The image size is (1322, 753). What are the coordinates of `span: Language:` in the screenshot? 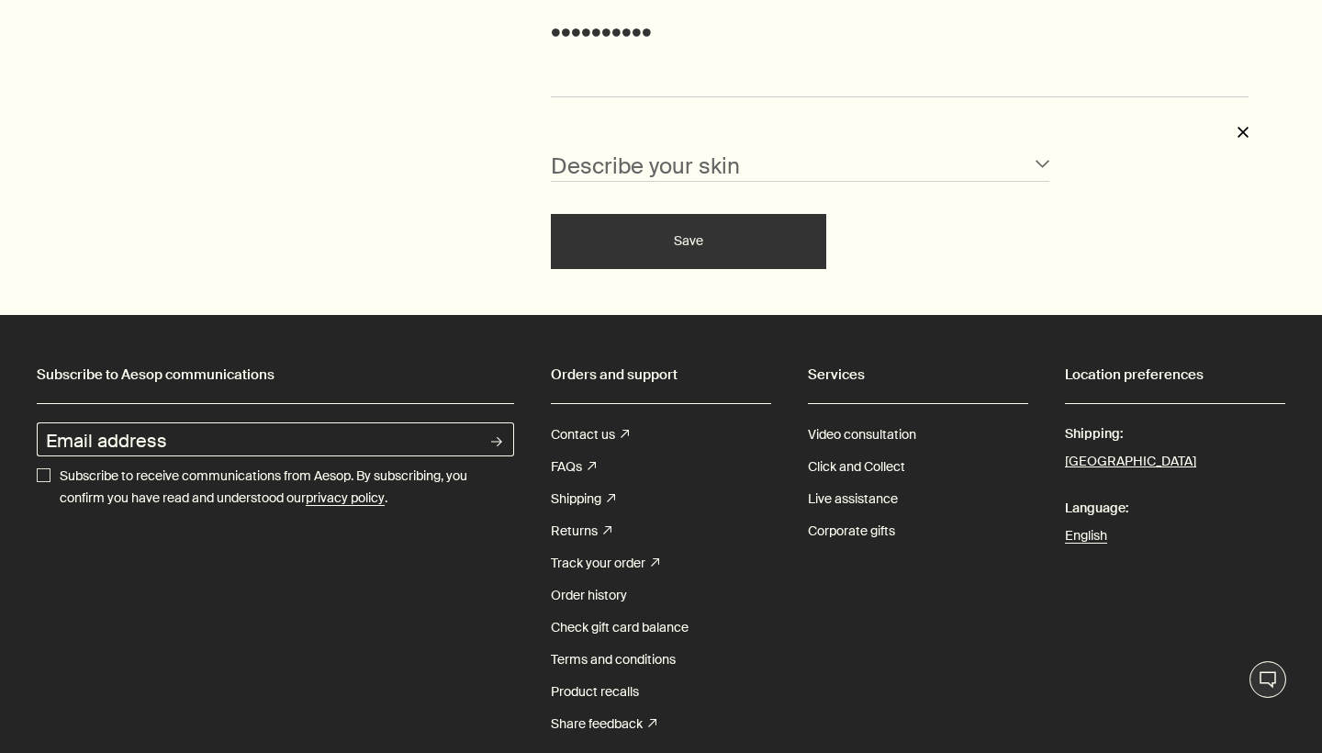 It's located at (1175, 508).